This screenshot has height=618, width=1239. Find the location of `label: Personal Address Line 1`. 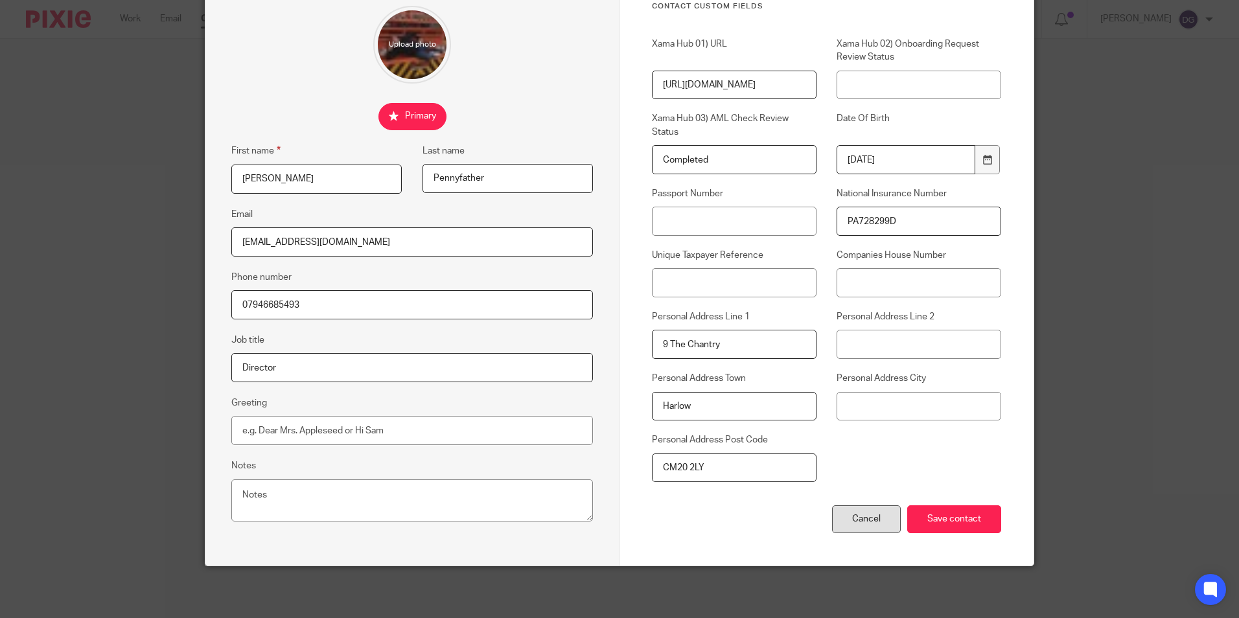

label: Personal Address Line 1 is located at coordinates (734, 317).